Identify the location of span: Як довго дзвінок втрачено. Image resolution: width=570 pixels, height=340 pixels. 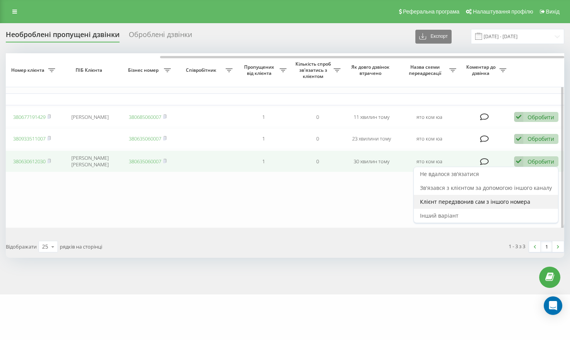
(372, 70).